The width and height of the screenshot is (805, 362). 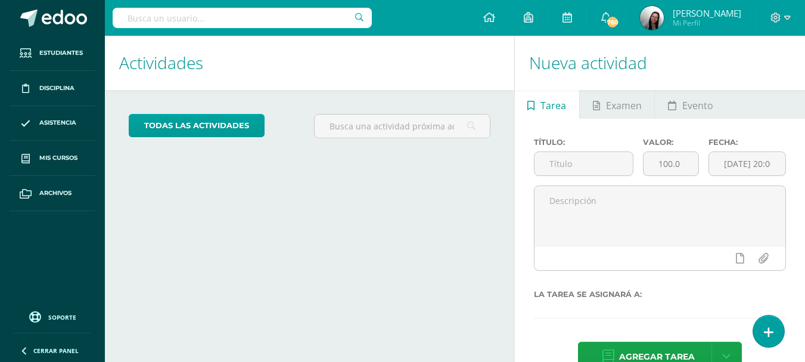 What do you see at coordinates (612, 22) in the screenshot?
I see `span: 760` at bounding box center [612, 22].